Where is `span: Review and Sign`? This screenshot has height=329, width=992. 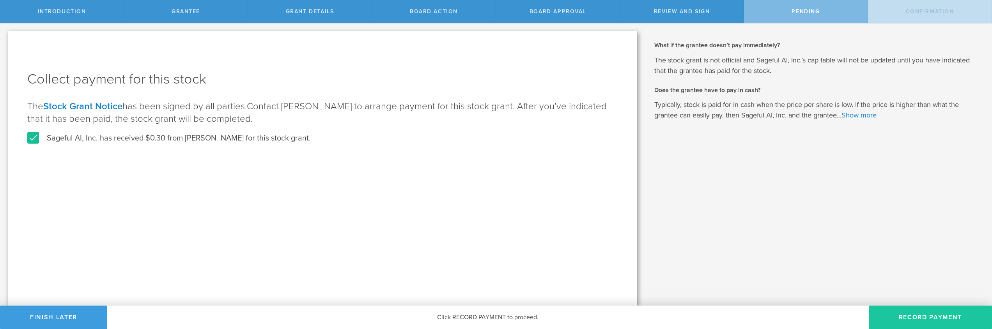
span: Review and Sign is located at coordinates (682, 11).